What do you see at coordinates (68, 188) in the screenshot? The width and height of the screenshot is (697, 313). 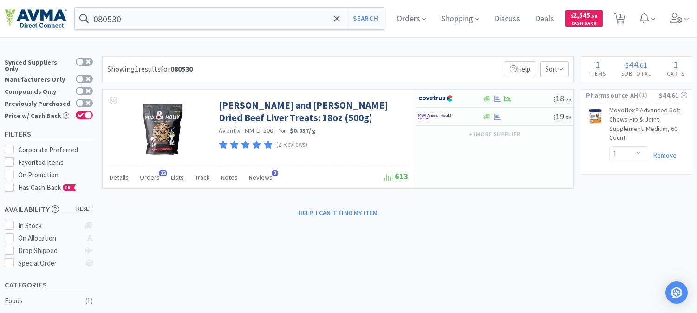 I see `span: CB` at bounding box center [68, 188].